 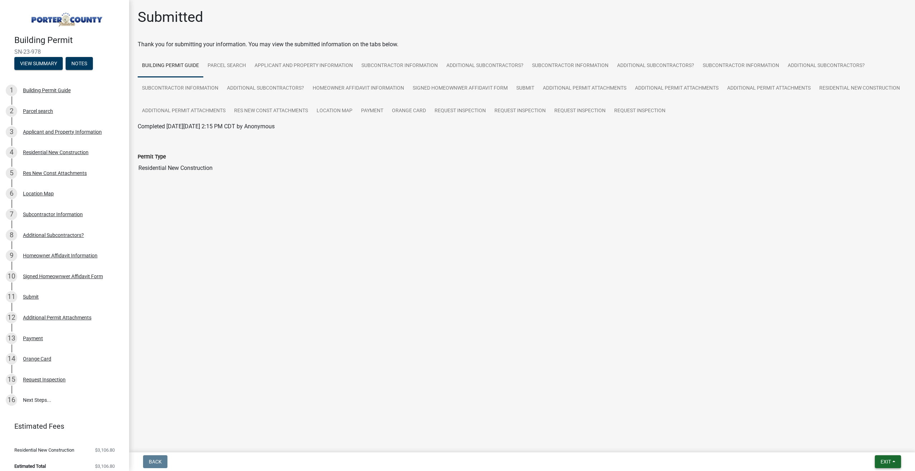 What do you see at coordinates (38, 63) in the screenshot?
I see `button: View Summary` at bounding box center [38, 63].